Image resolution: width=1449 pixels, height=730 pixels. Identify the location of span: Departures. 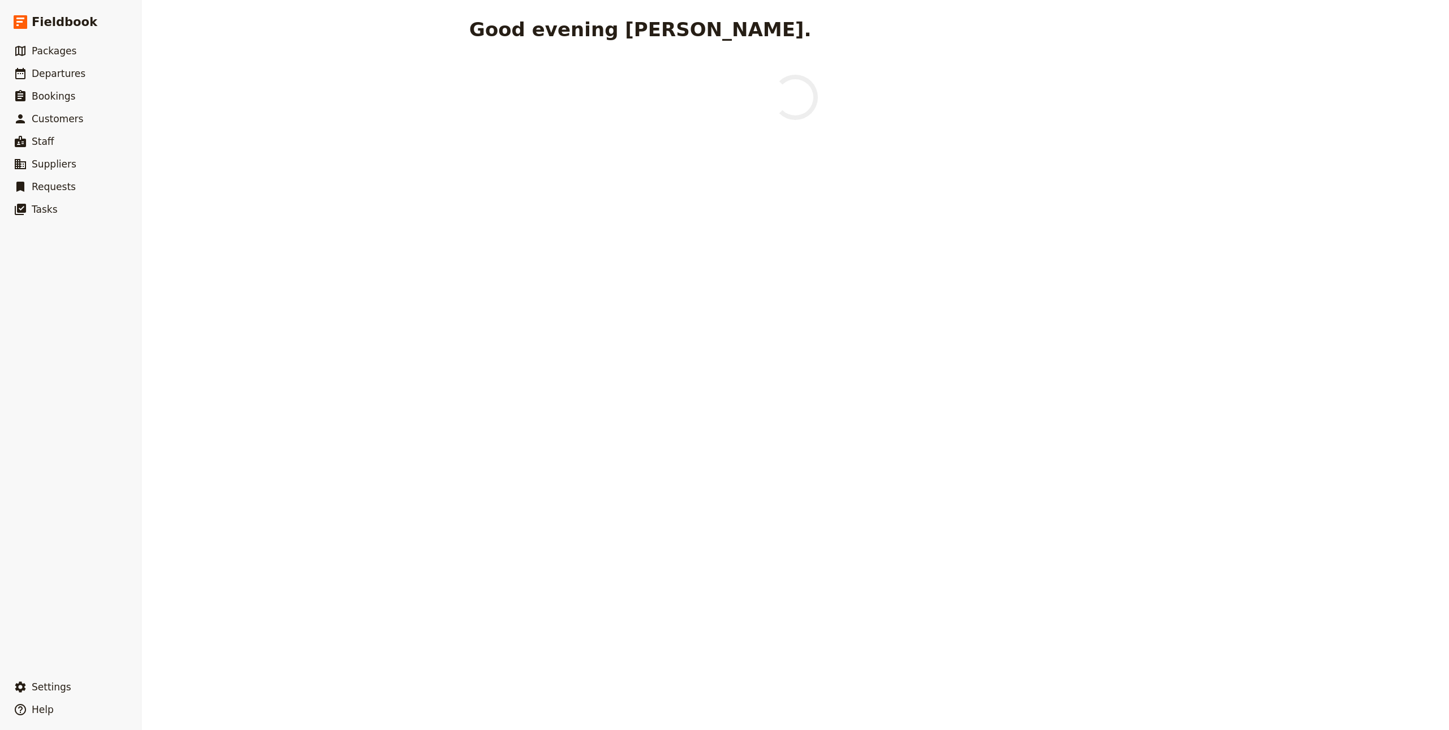
(58, 74).